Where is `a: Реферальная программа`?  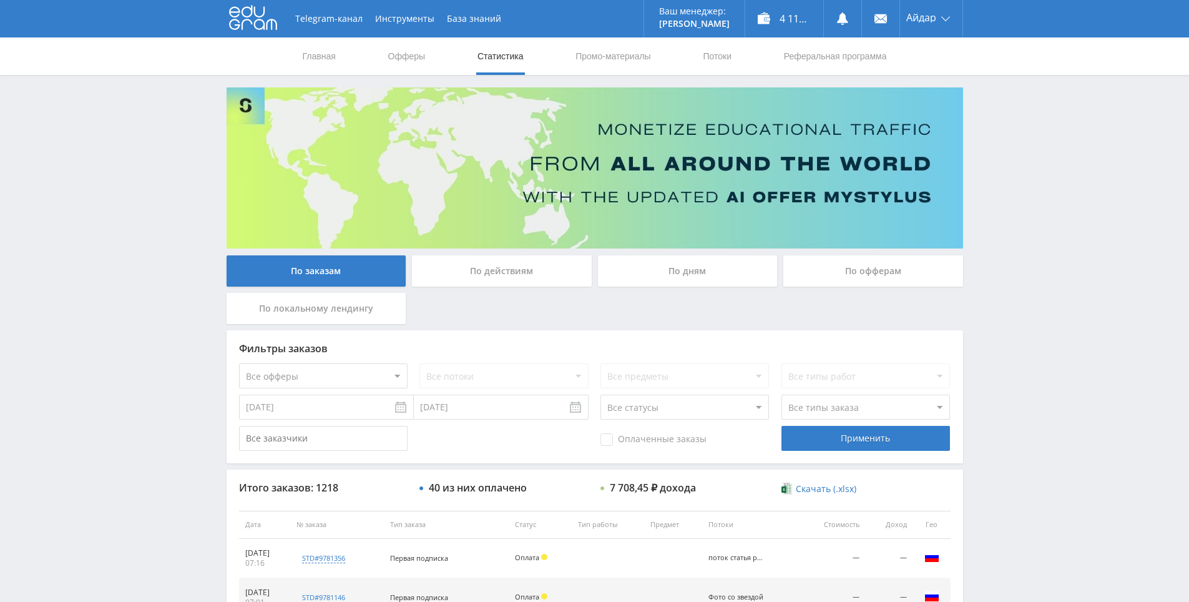
a: Реферальная программа is located at coordinates (835, 56).